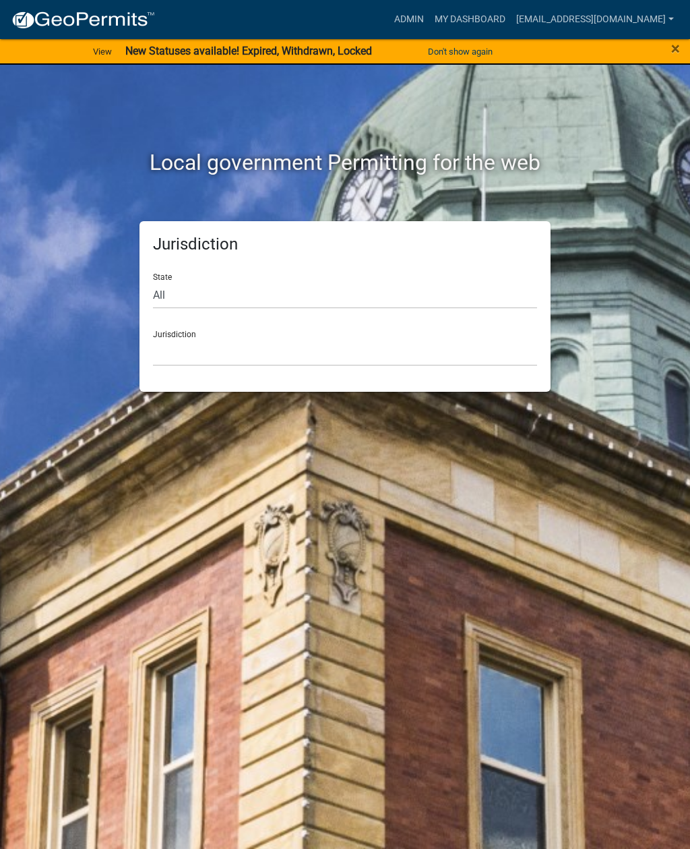 The image size is (690, 849). I want to click on h2: Local government Permitting for the web, so click(345, 162).